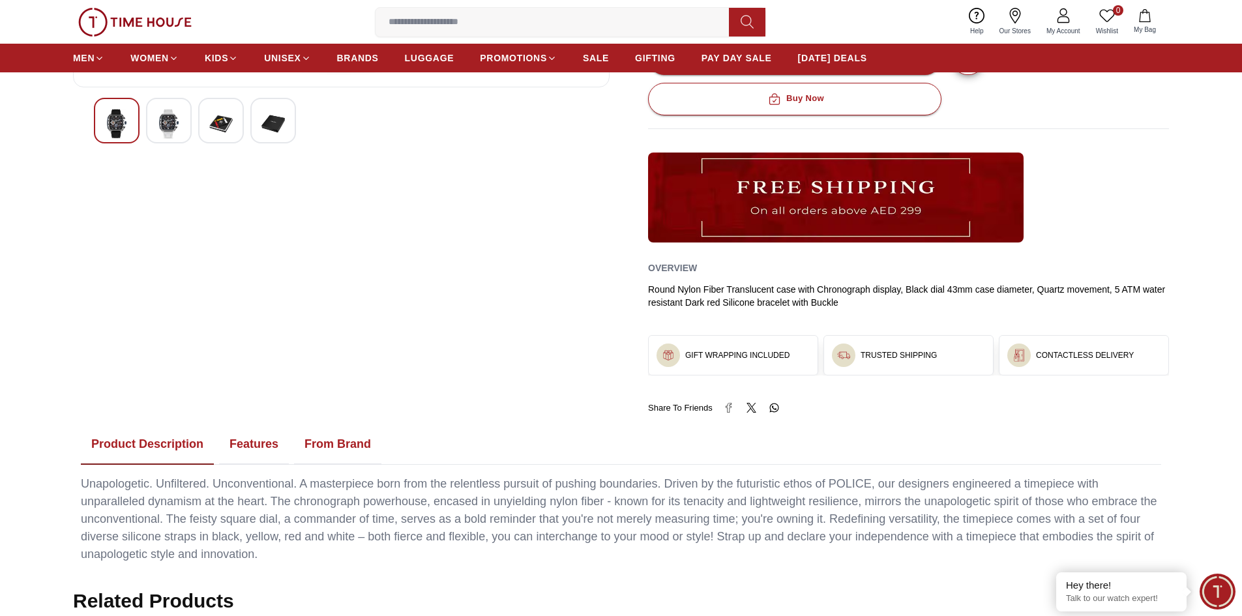  Describe the element at coordinates (655, 58) in the screenshot. I see `span: GIFTING` at that location.